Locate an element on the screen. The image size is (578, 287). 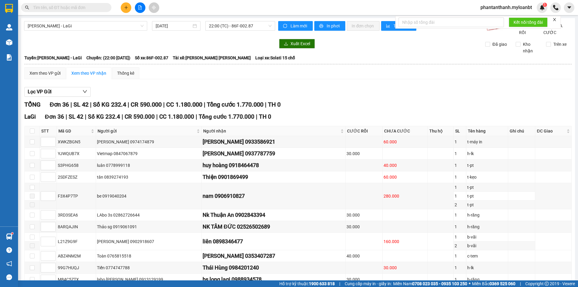
span: Tổng cước 1.770.000 is located at coordinates (235, 104).